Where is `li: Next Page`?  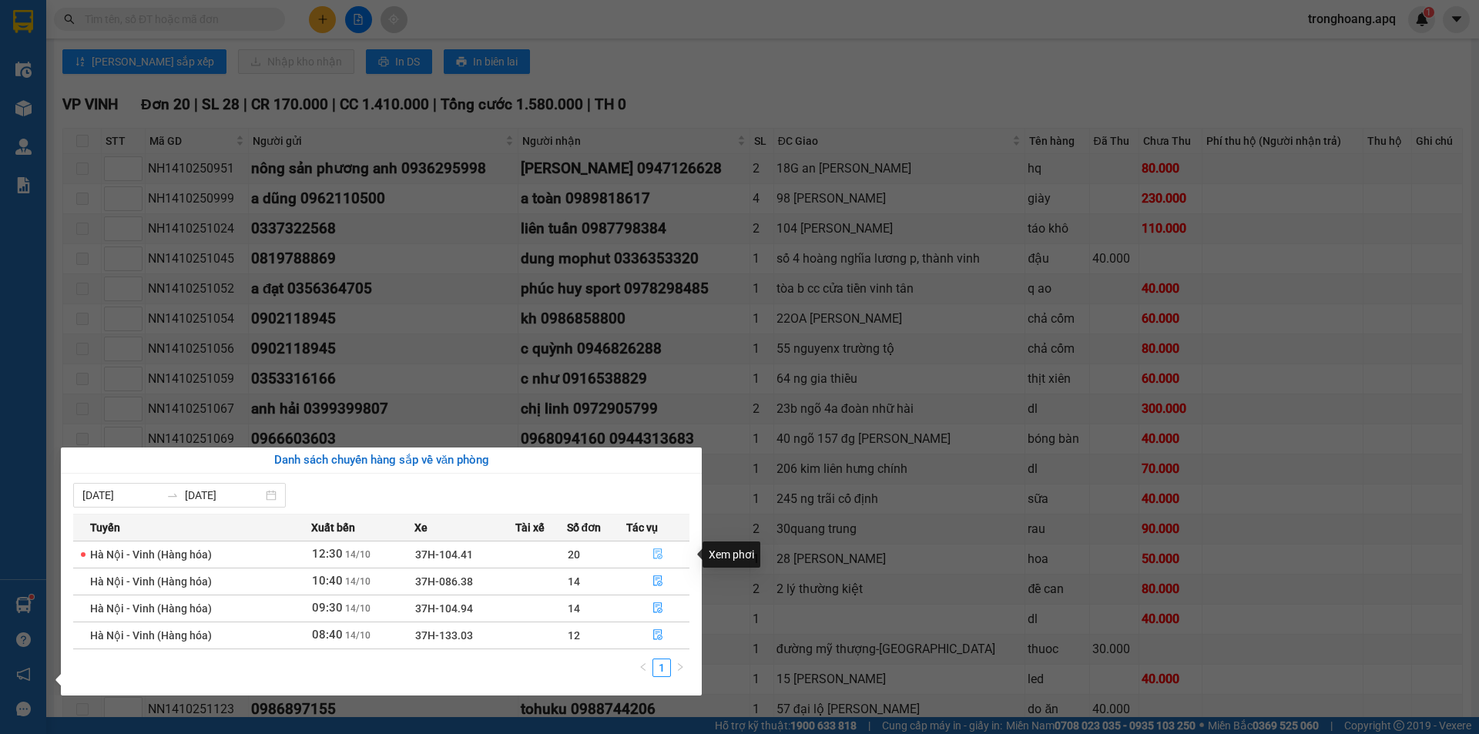 li: Next Page is located at coordinates (680, 668).